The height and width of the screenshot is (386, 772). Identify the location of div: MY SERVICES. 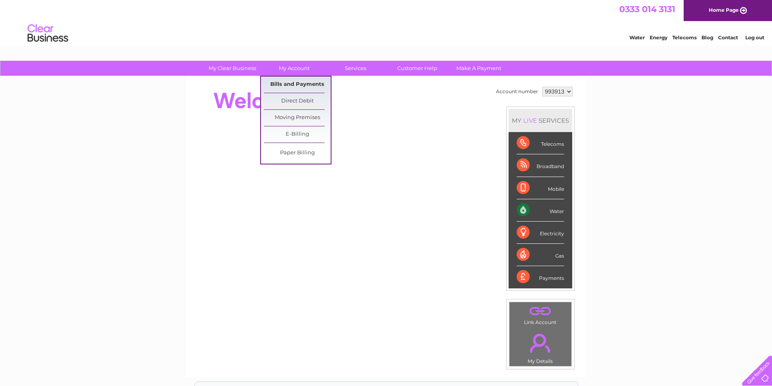
(540, 120).